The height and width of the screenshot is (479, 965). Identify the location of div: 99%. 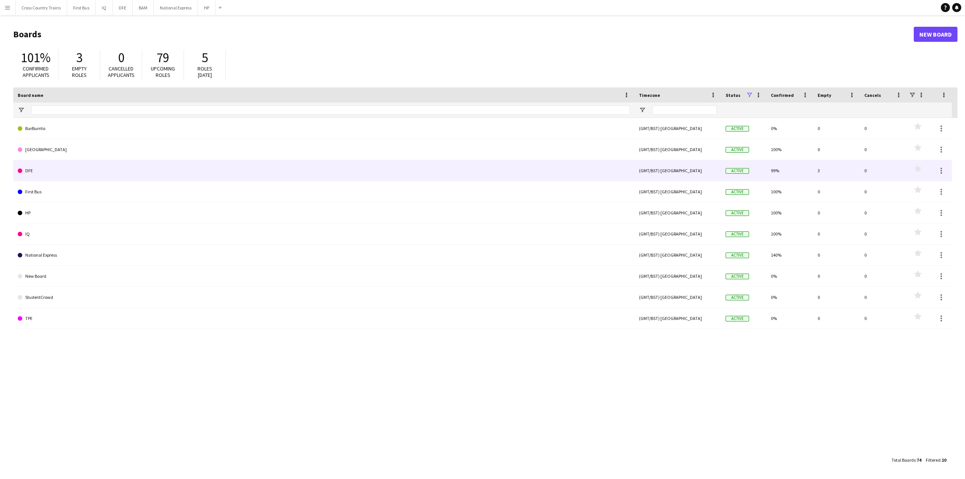
(790, 170).